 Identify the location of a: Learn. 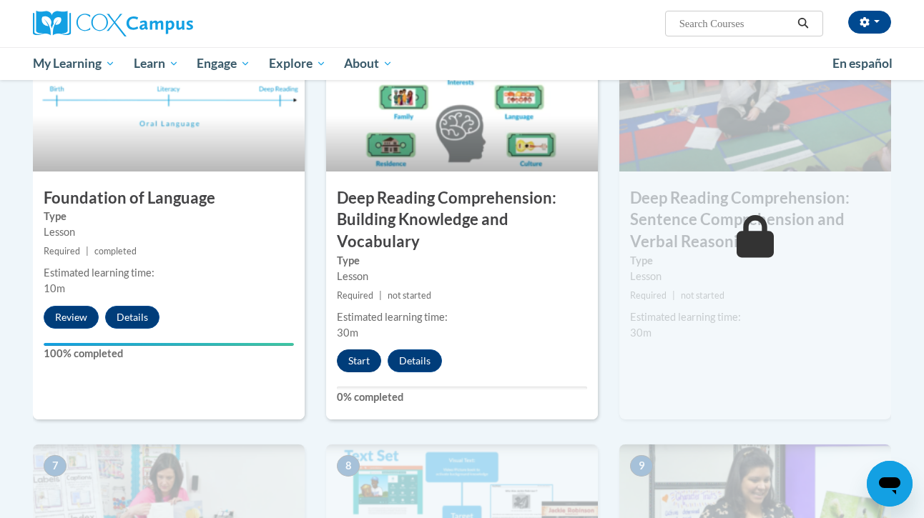
(156, 64).